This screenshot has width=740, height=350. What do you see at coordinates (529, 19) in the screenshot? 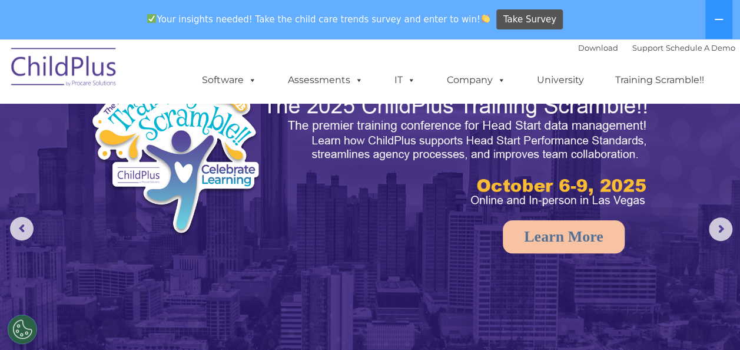
I see `a: Take Survey` at bounding box center [529, 19].